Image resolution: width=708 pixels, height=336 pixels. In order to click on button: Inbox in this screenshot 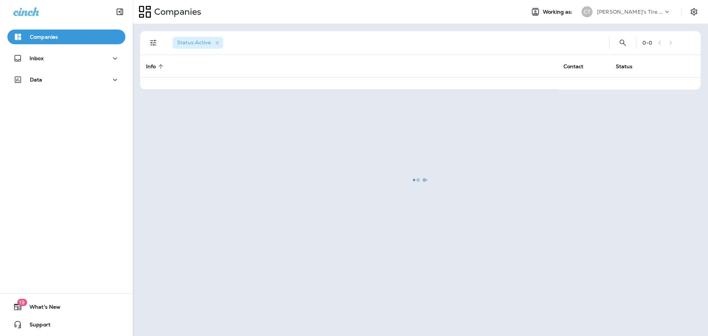, I will do `click(66, 58)`.